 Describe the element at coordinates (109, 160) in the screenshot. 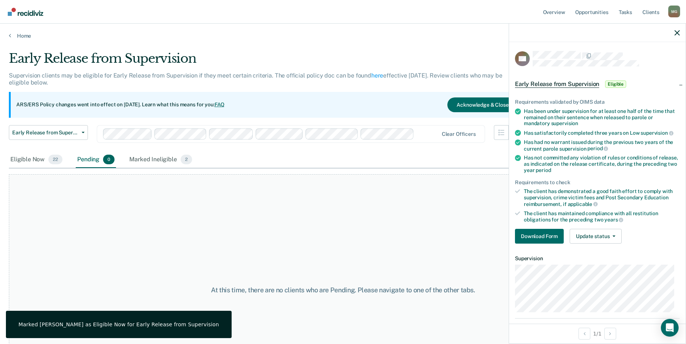

I see `span: 0` at that location.